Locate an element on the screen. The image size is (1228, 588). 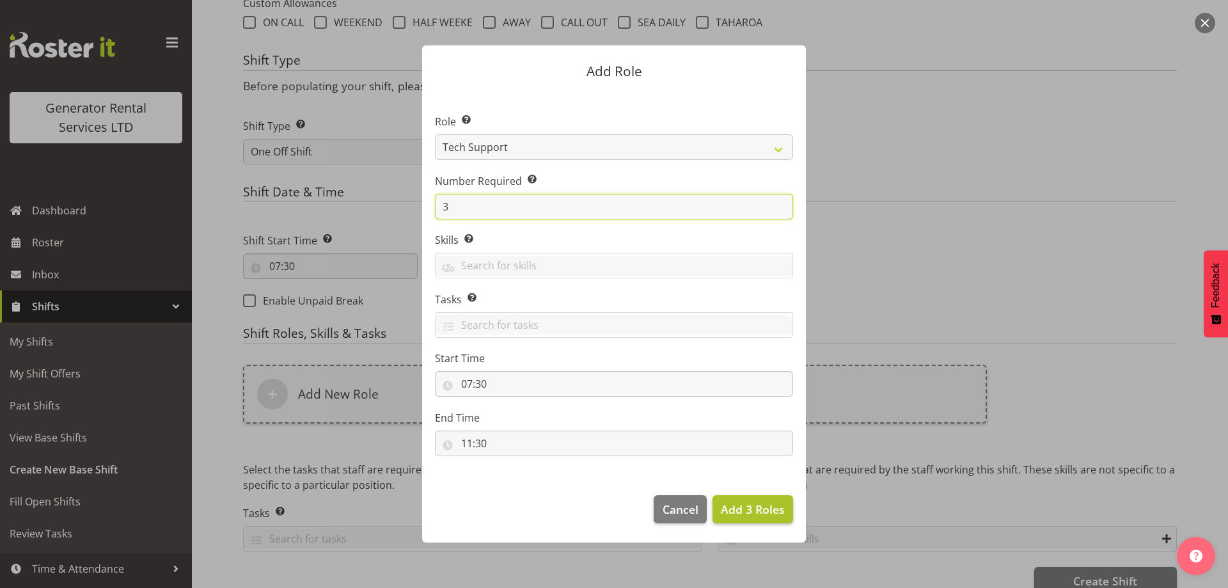
label: Role is located at coordinates (614, 122).